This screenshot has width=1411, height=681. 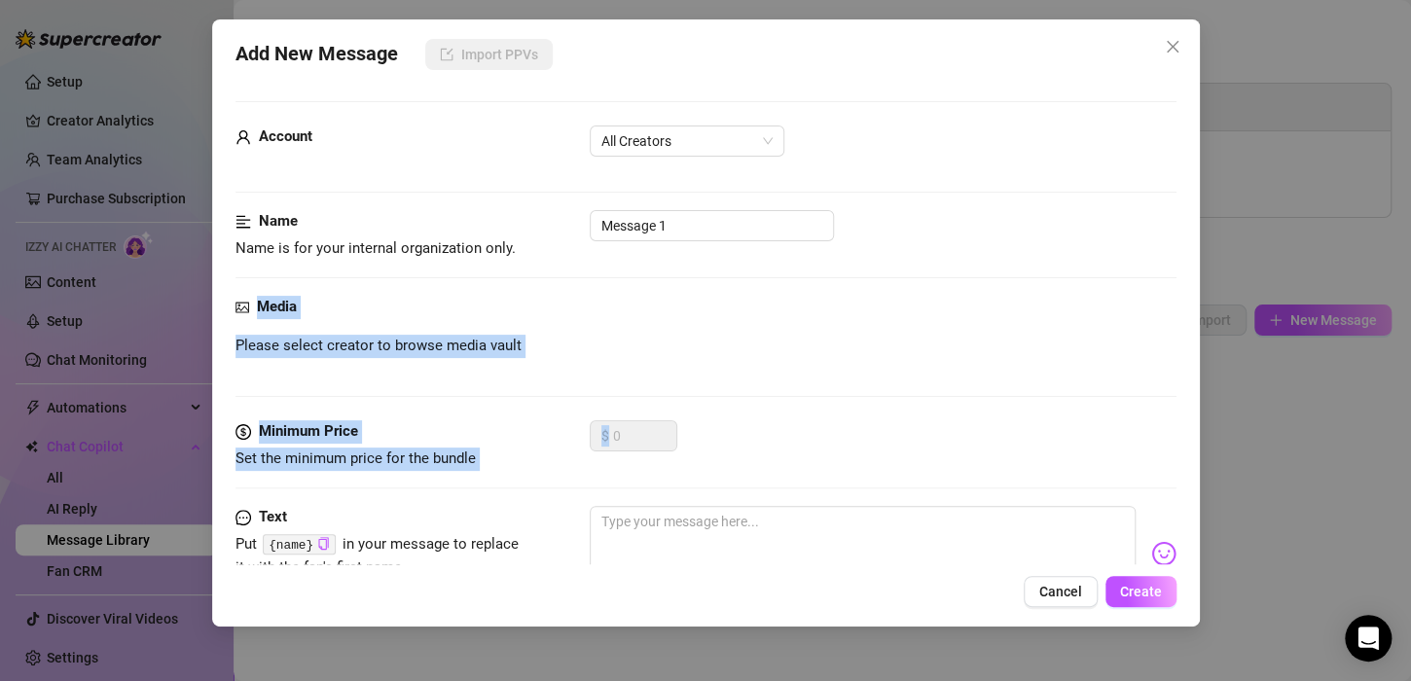 What do you see at coordinates (1368, 638) in the screenshot?
I see `div: Open Intercom Messenger` at bounding box center [1368, 638].